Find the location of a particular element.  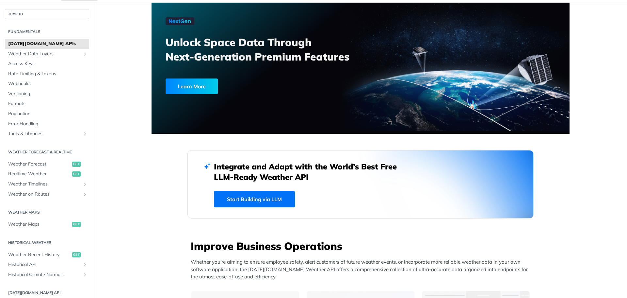

h2: Weather Forecast & realtime is located at coordinates (47, 152).